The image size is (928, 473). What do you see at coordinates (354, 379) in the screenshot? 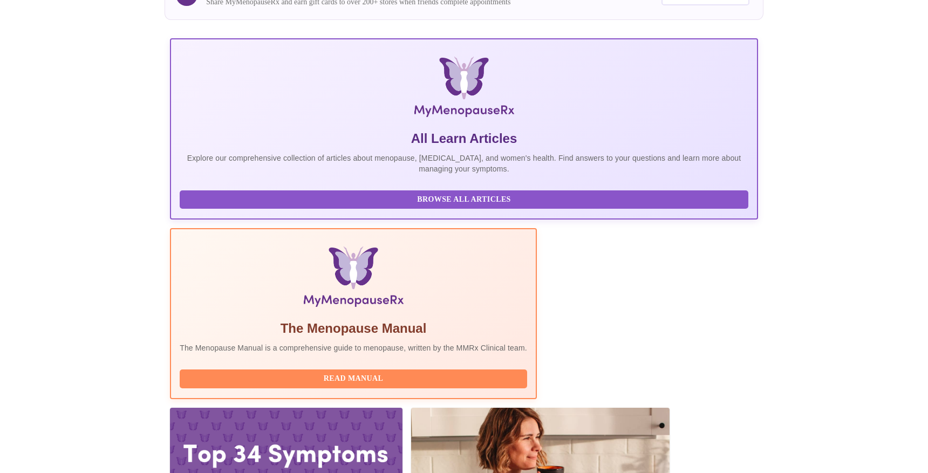
I see `button: Read Manual` at bounding box center [354, 379].